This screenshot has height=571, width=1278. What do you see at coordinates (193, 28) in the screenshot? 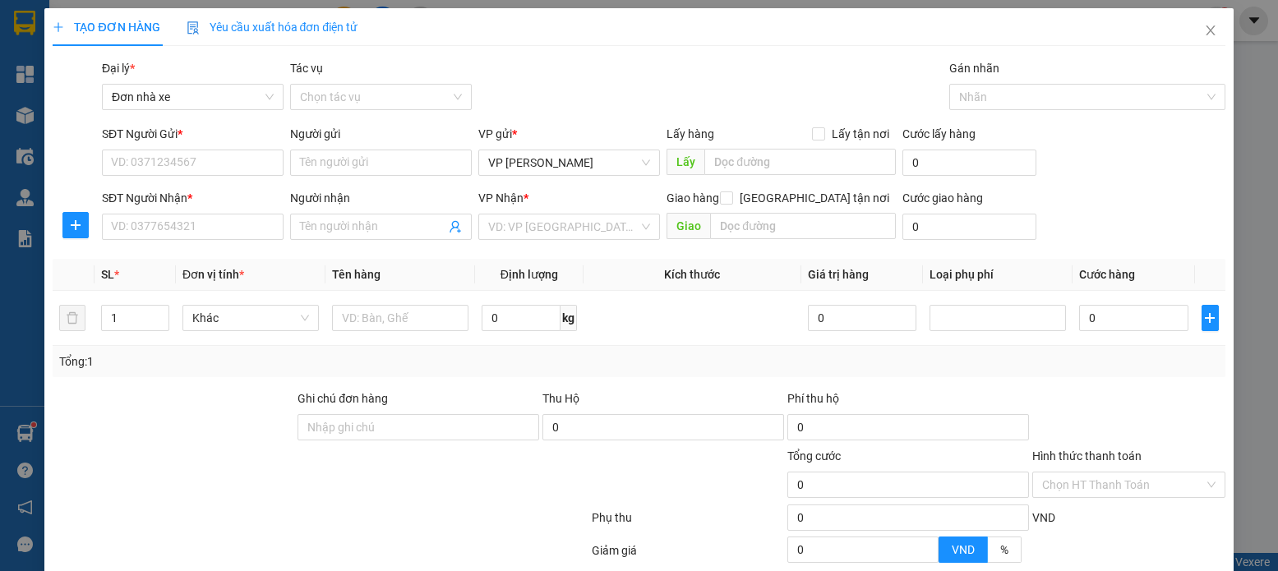
I see `img: icon` at bounding box center [193, 28].